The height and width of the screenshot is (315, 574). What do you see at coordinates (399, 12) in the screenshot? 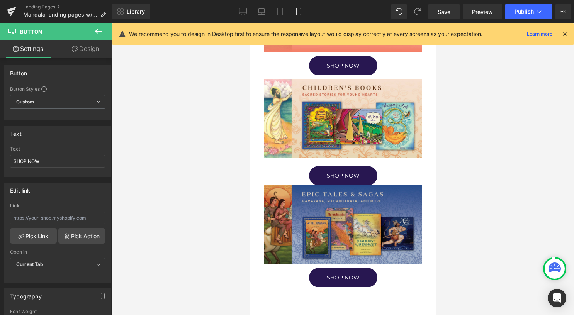
I see `button: Undo` at bounding box center [399, 12].